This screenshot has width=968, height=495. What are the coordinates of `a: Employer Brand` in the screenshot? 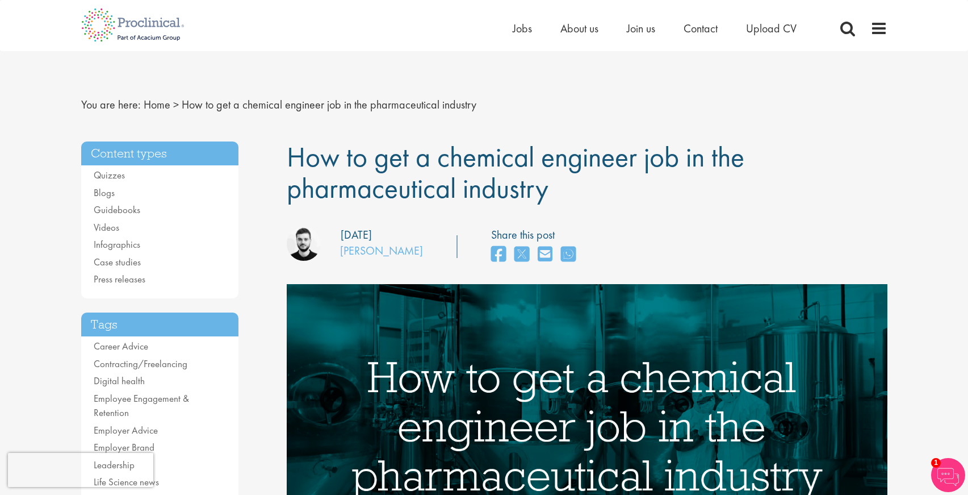 It's located at (124, 447).